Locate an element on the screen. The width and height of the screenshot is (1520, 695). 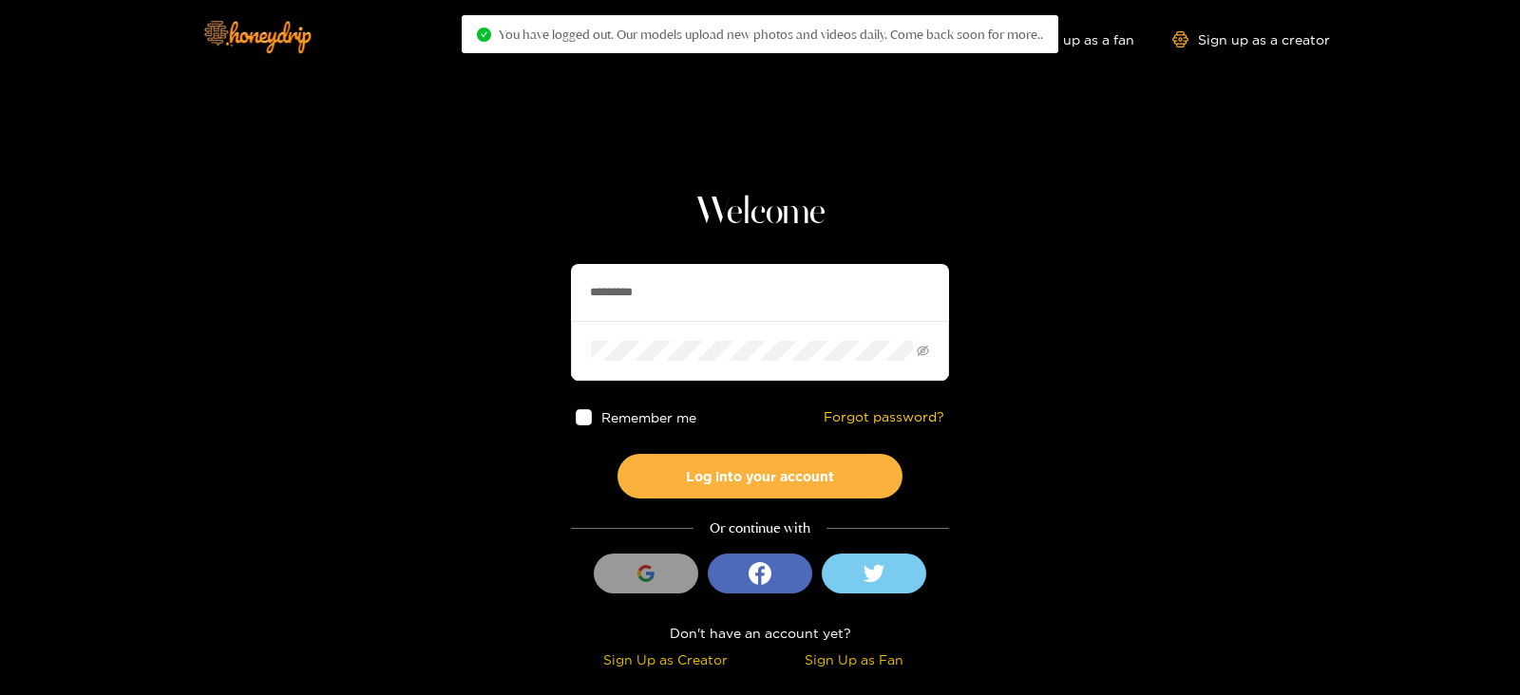
a: Sign up as a fan is located at coordinates (1068, 39).